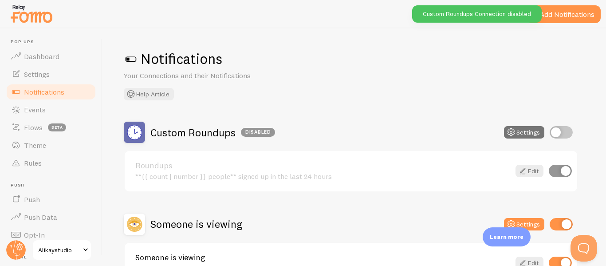  I want to click on span: beta, so click(57, 127).